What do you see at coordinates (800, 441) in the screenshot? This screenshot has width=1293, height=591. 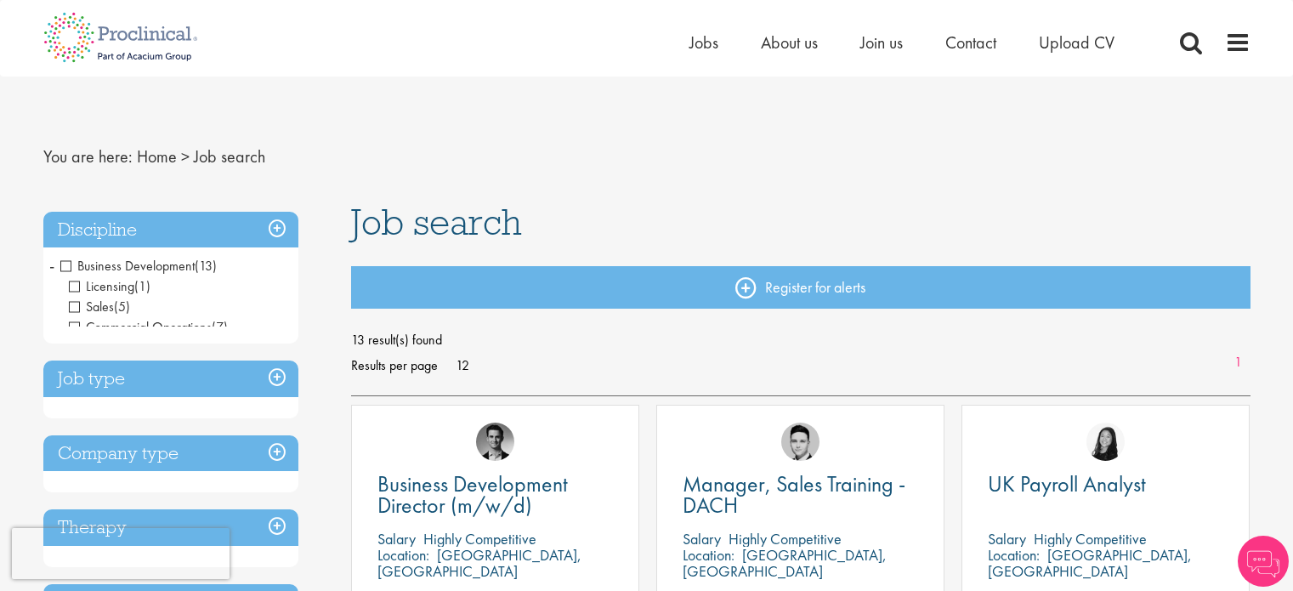 I see `img: Connor Lynes` at bounding box center [800, 441].